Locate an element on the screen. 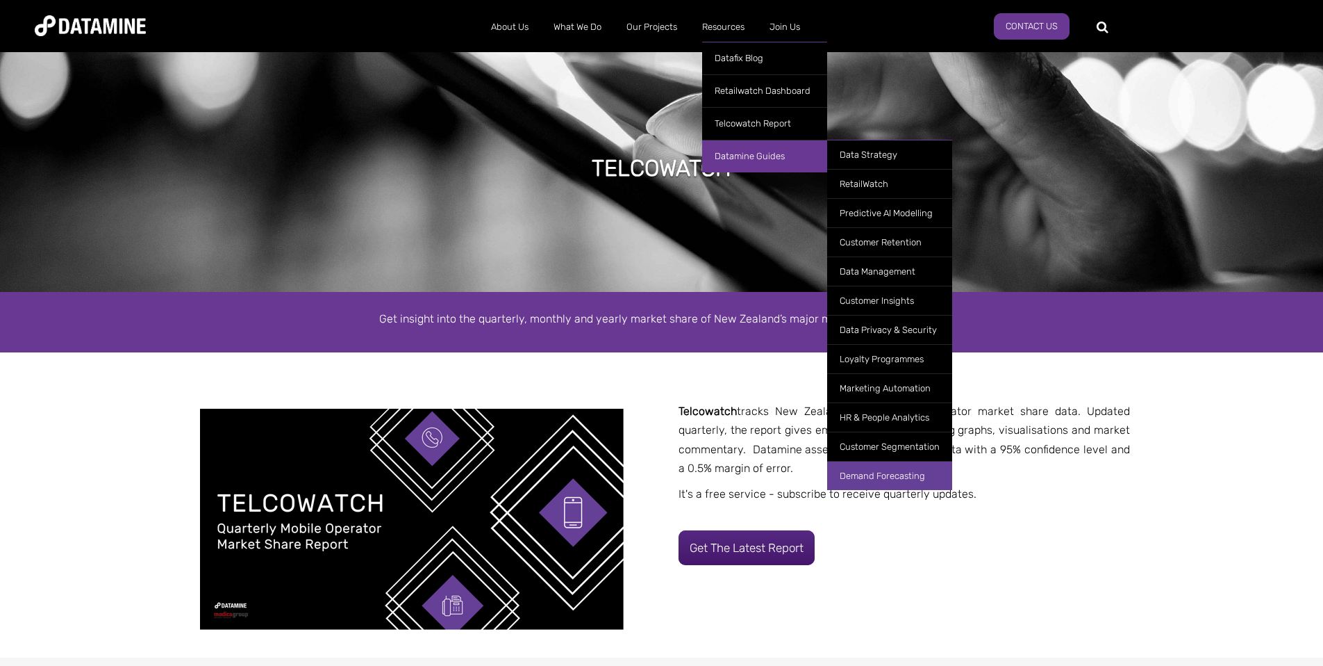 Image resolution: width=1323 pixels, height=666 pixels. p: Get insight into the quarterly, monthly and yearly market share of New Zealand’s major mobile pho... is located at coordinates (662, 318).